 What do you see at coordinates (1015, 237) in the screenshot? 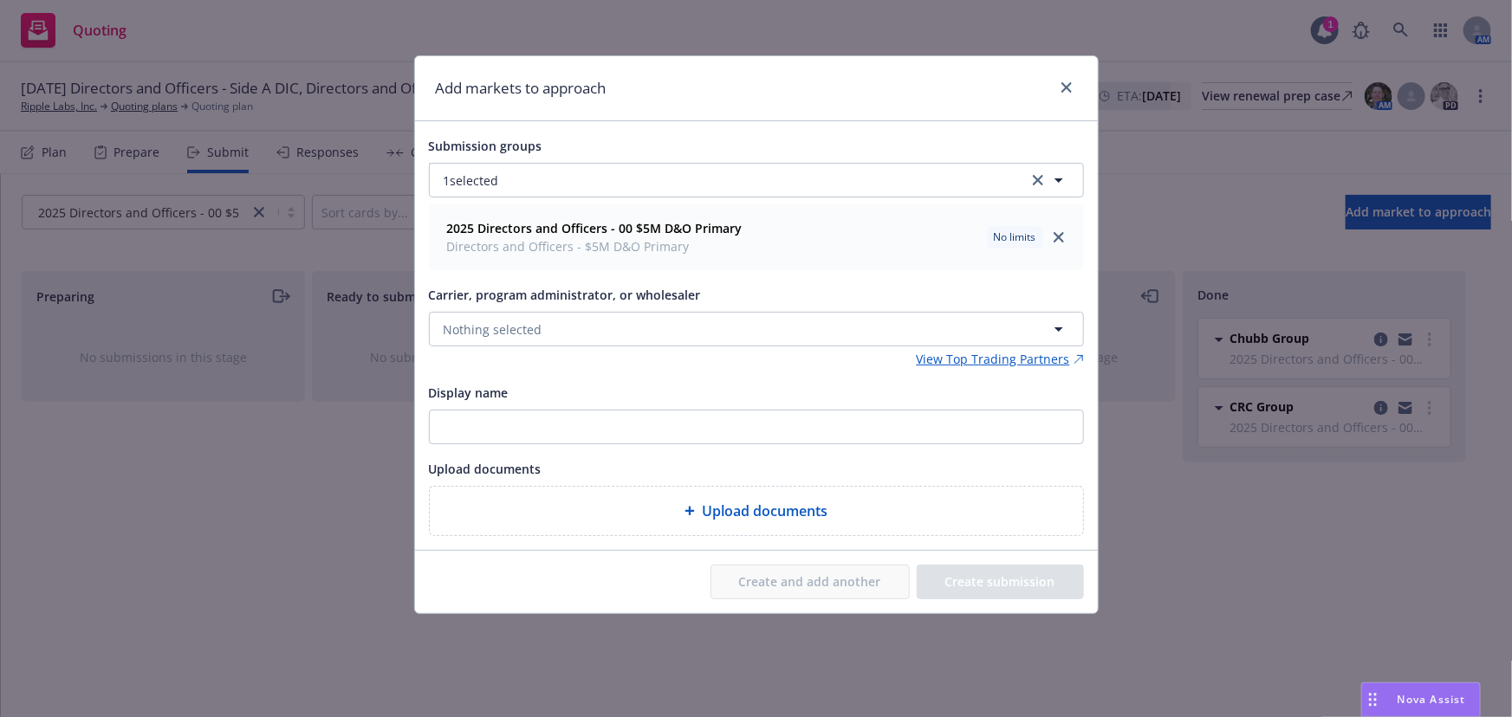
I see `span: No limits` at bounding box center [1015, 237].